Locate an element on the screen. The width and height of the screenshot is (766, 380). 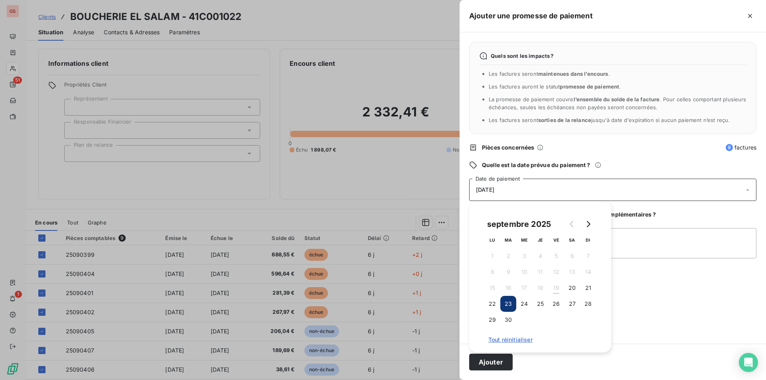
span: Quels sont les impacts ? is located at coordinates (523, 56).